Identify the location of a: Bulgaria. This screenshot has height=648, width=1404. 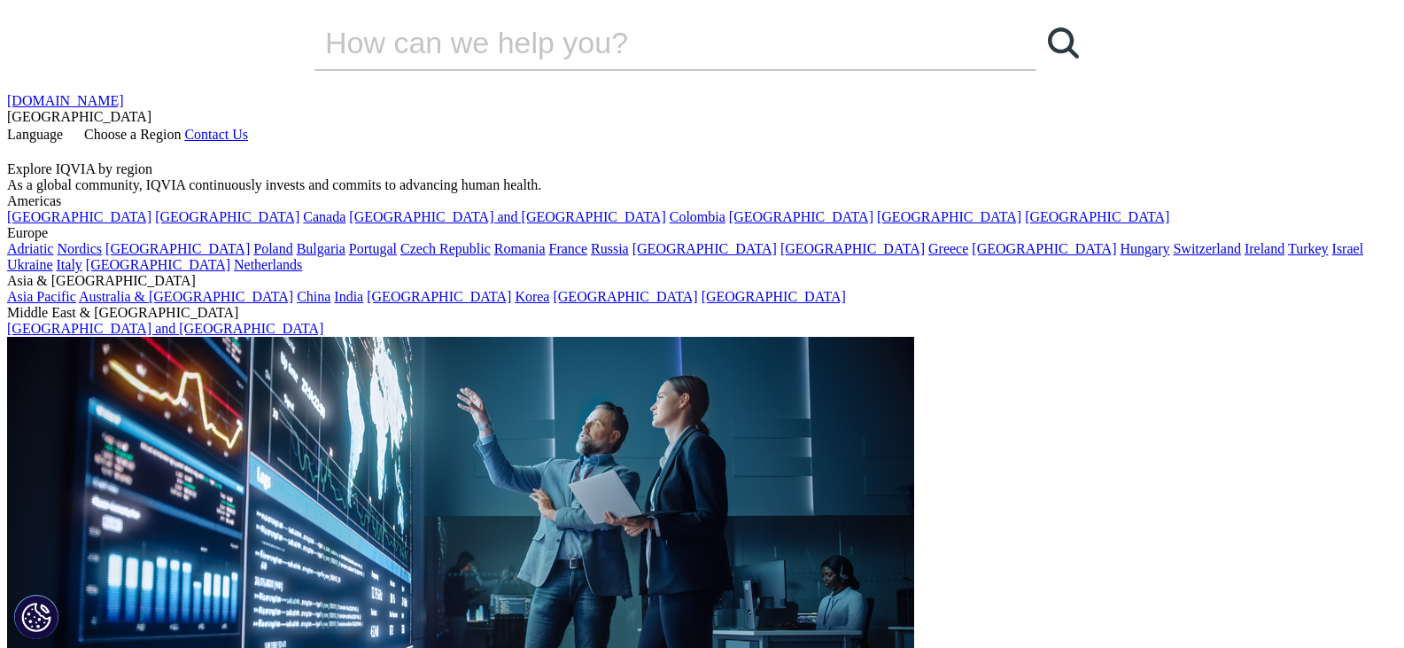
(321, 248).